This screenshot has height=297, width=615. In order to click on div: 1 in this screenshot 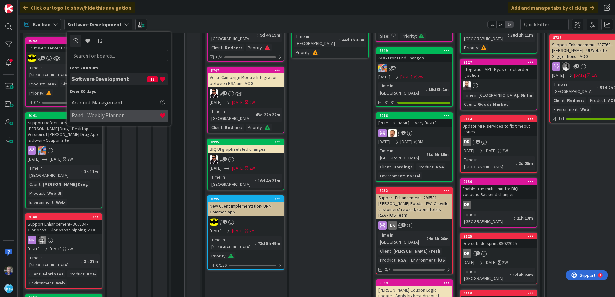, I will do `click(34, 5)`.